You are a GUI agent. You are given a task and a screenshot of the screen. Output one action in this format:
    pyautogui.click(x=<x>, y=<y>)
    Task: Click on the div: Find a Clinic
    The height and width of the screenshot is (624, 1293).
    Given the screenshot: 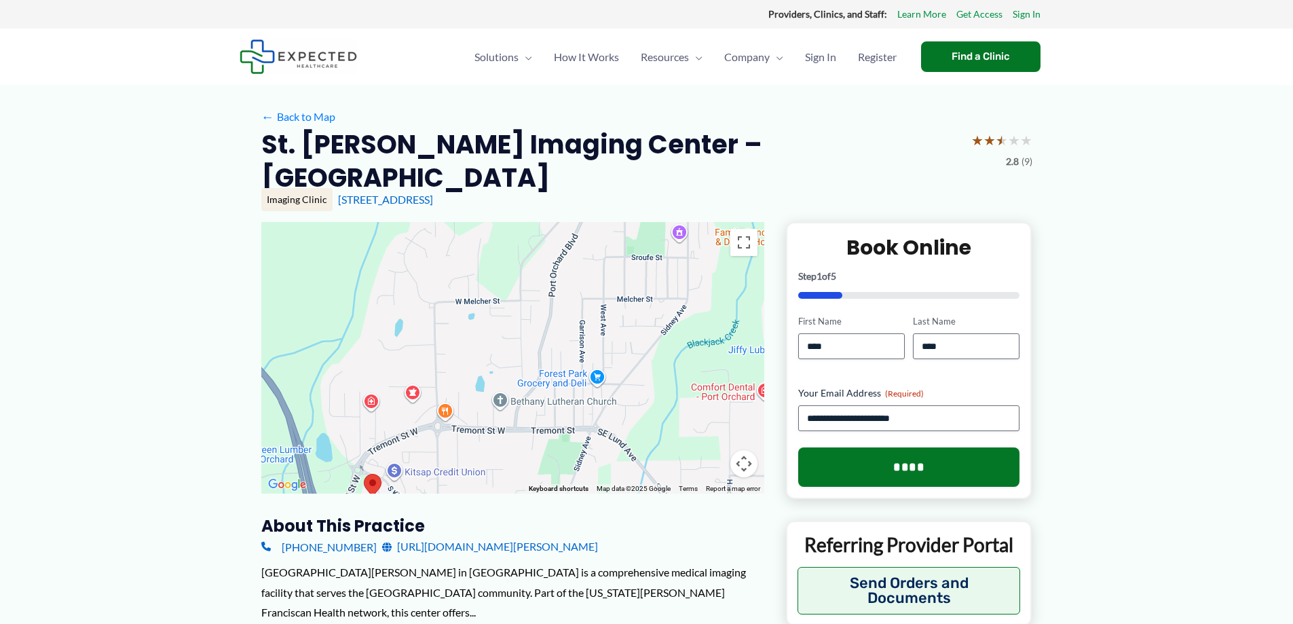 What is the action you would take?
    pyautogui.click(x=981, y=56)
    